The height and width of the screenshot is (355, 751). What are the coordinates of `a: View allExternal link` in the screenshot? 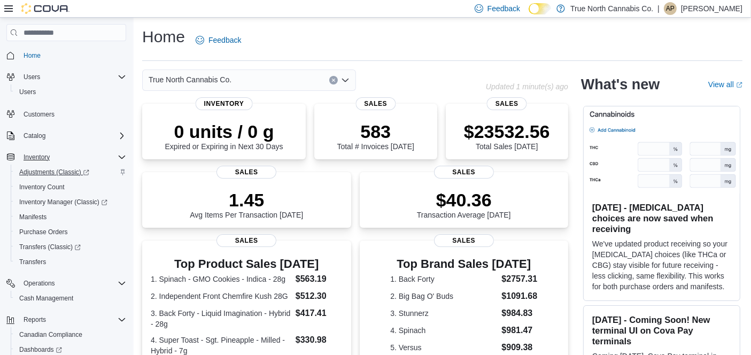 It's located at (725, 84).